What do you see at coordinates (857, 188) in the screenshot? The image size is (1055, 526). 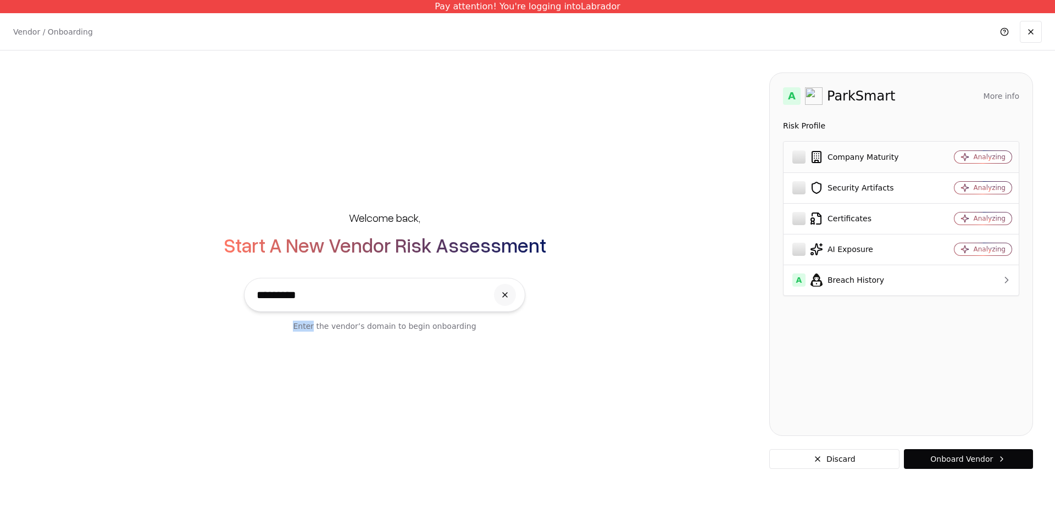 I see `div: Security Artifacts` at bounding box center [857, 188].